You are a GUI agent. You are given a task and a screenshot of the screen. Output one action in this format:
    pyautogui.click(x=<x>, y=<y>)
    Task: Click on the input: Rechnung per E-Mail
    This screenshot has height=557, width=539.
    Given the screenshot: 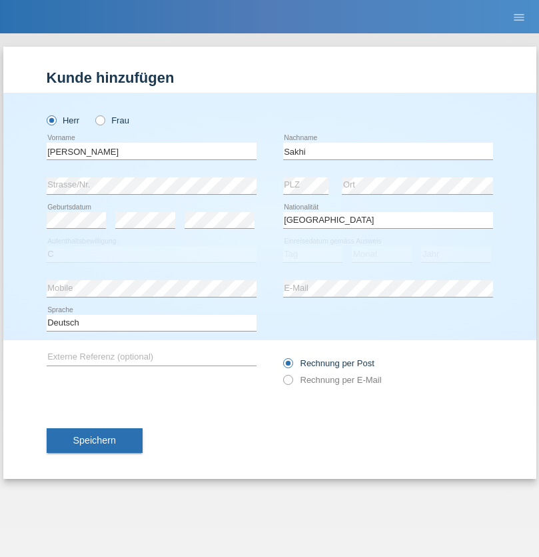 What is the action you would take?
    pyautogui.click(x=287, y=383)
    